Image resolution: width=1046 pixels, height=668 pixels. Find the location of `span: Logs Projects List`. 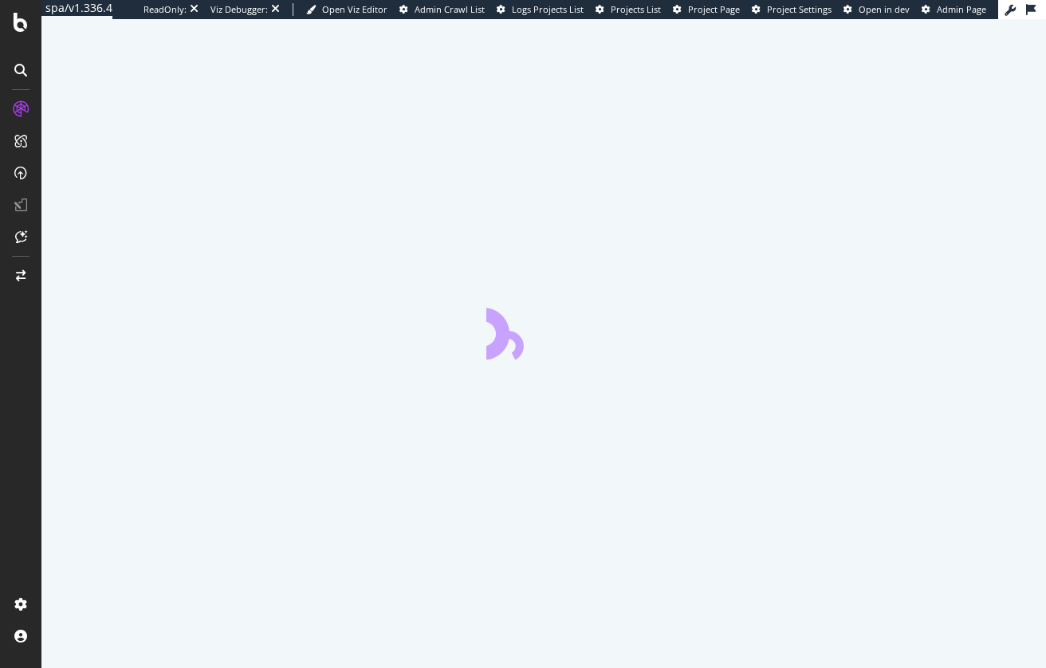

span: Logs Projects List is located at coordinates (548, 9).